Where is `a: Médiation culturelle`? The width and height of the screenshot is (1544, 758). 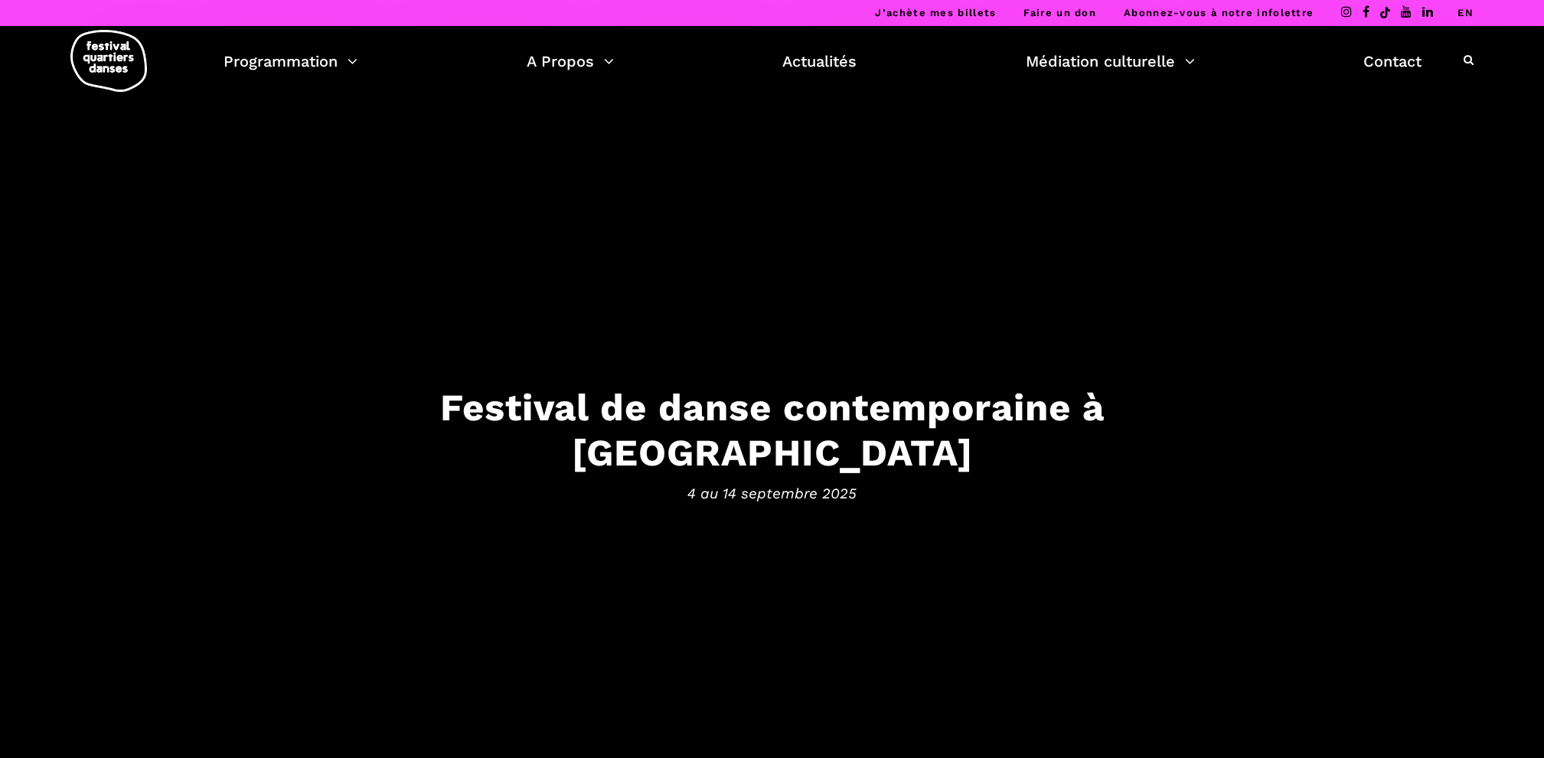
a: Médiation culturelle is located at coordinates (1110, 61).